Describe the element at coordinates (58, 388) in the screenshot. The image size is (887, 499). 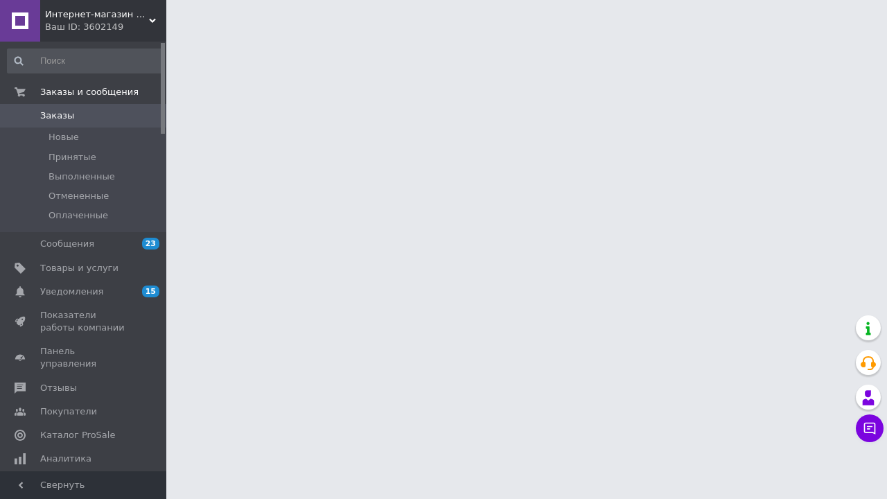
I see `span: Отзывы` at that location.